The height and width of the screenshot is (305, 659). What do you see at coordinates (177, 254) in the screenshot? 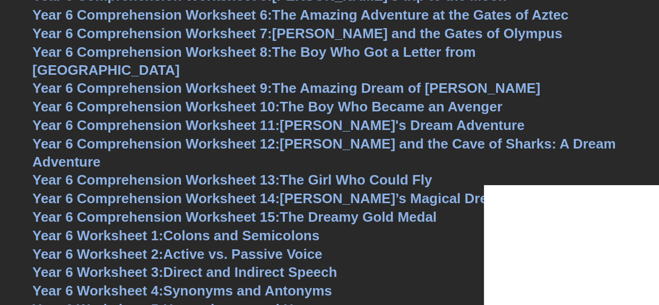
I see `a: Year 6 Worksheet 2:Active vs. Passive Voice` at bounding box center [177, 254].